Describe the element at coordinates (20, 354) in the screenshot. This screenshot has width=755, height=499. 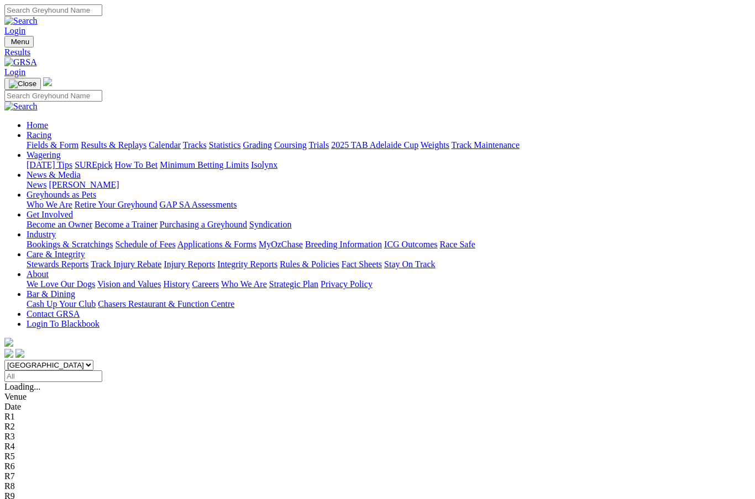
I see `img: twitter.svg` at that location.